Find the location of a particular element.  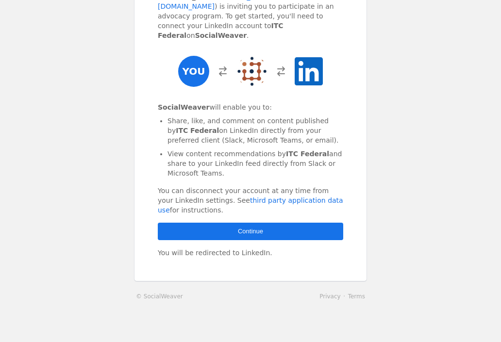

div: You will be redirected to LinkedIn. is located at coordinates (251, 253).